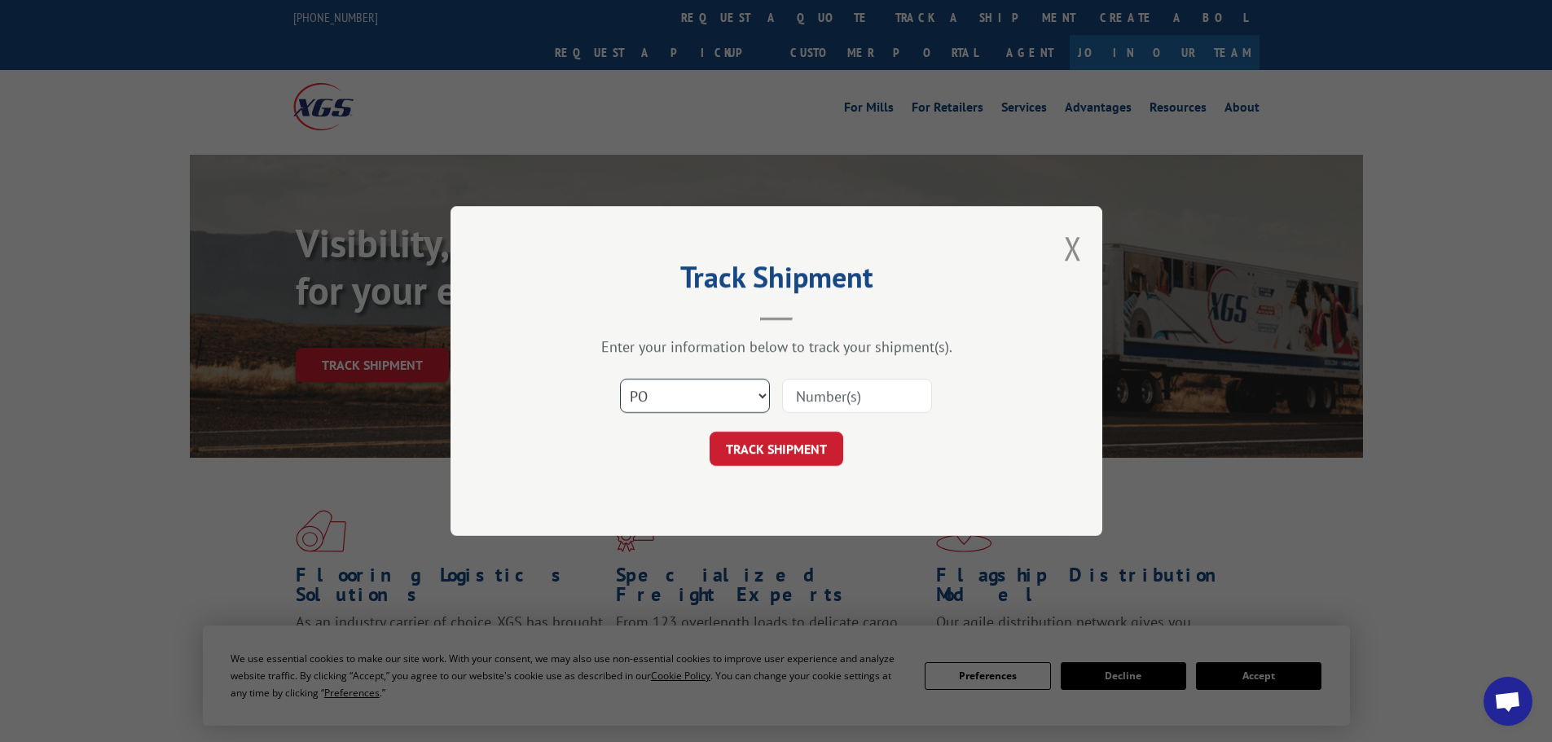 This screenshot has height=742, width=1552. Describe the element at coordinates (777, 346) in the screenshot. I see `div: Enter your information below to track your shipment(s).` at that location.